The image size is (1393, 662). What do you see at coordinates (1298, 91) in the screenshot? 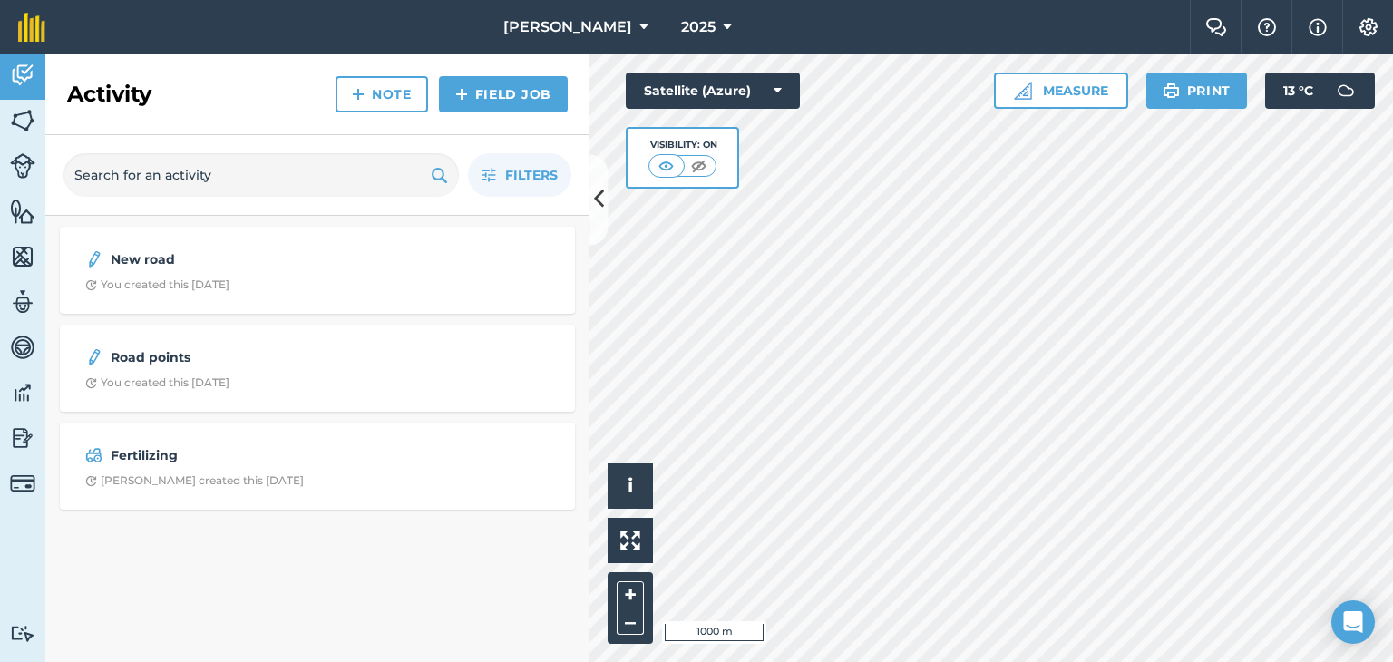
I see `span: 13 ° C` at bounding box center [1298, 91].